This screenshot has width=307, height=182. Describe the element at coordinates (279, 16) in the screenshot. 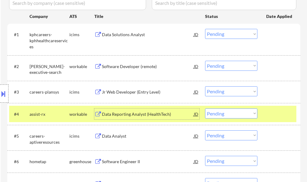

I see `div: Date Applied` at that location.